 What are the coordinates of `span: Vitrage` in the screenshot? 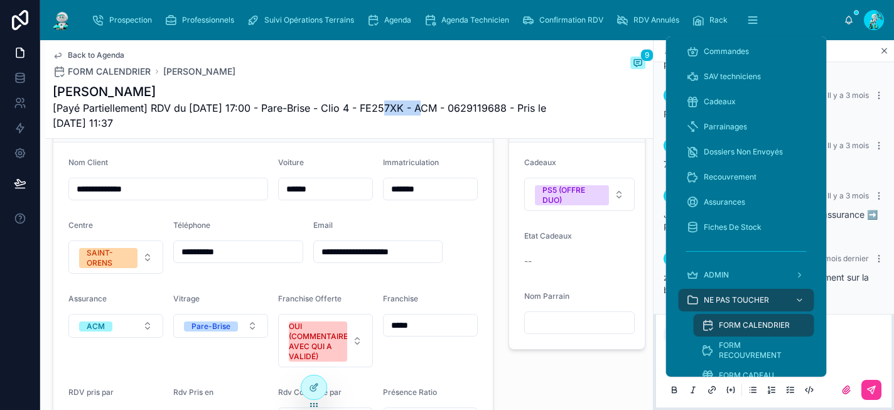 It's located at (187, 298).